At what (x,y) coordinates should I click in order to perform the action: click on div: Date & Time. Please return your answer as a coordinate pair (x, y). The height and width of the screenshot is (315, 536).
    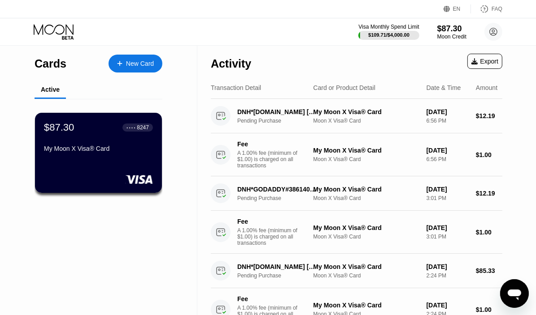
    Looking at the image, I should click on (443, 88).